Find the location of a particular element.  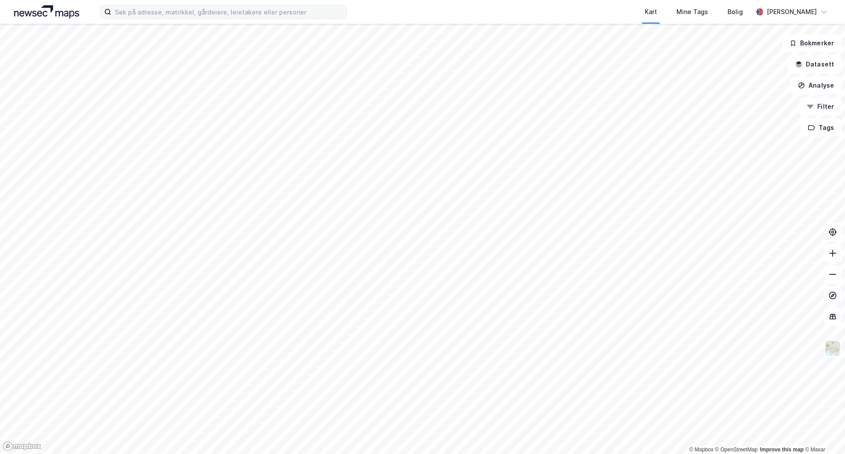

a: Mapbox homepage is located at coordinates (22, 446).